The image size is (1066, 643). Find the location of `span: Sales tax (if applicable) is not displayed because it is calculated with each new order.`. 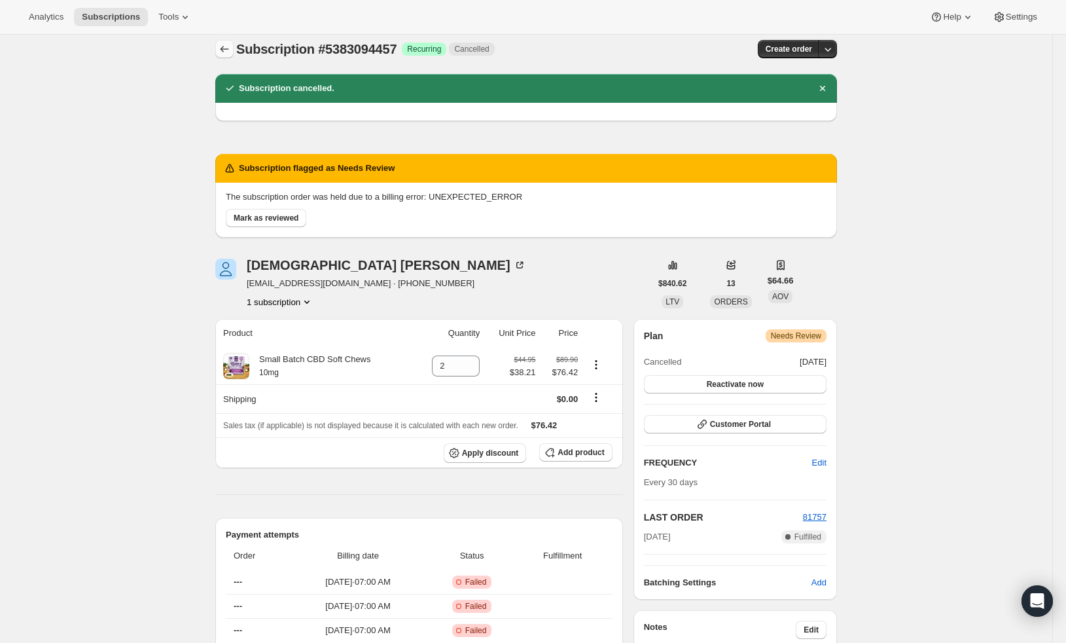

span: Sales tax (if applicable) is not displayed because it is calculated with each new order. is located at coordinates (370, 425).